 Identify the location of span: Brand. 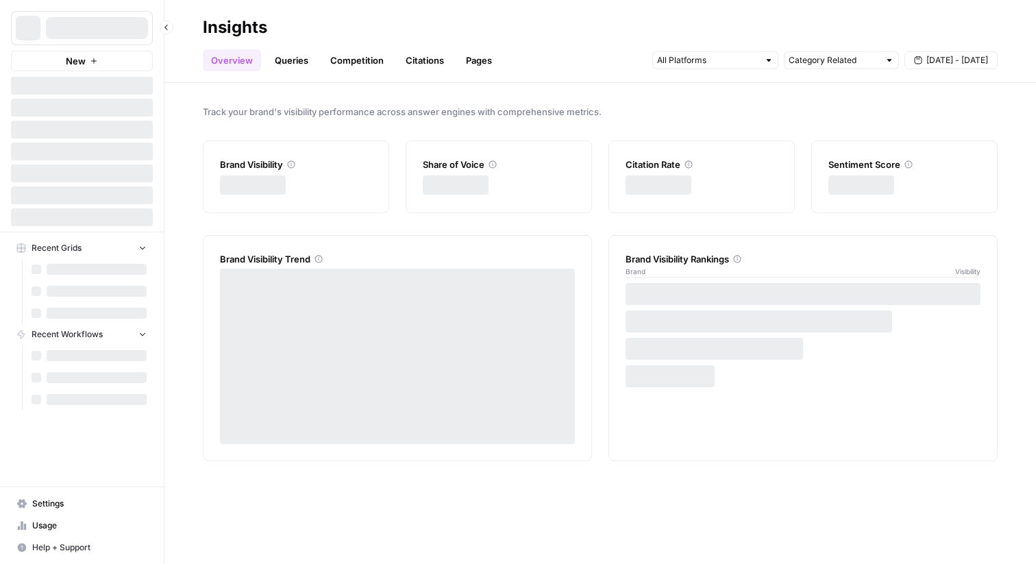
(635, 271).